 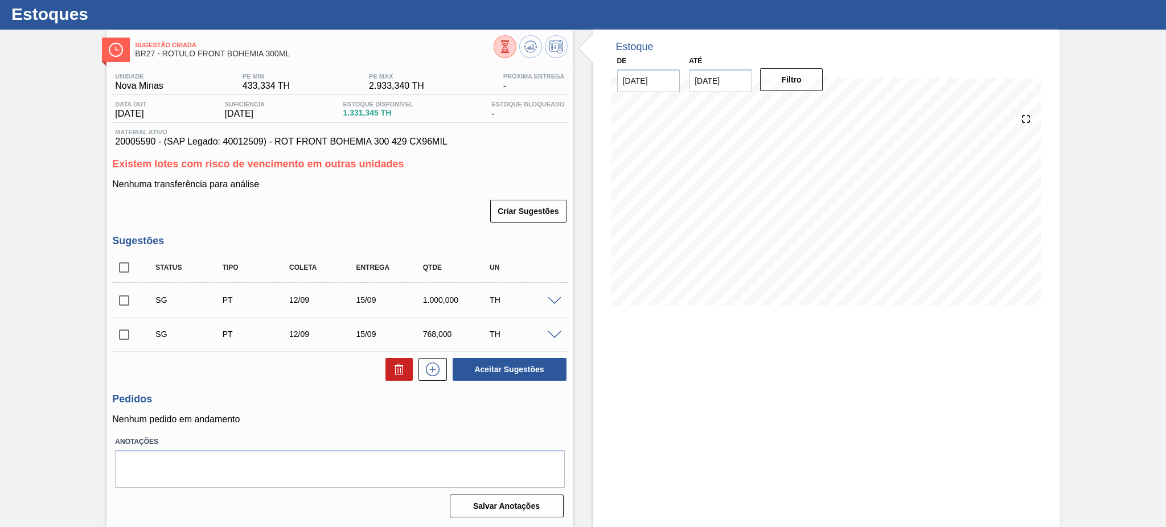 I want to click on h3: Sugestões, so click(x=339, y=241).